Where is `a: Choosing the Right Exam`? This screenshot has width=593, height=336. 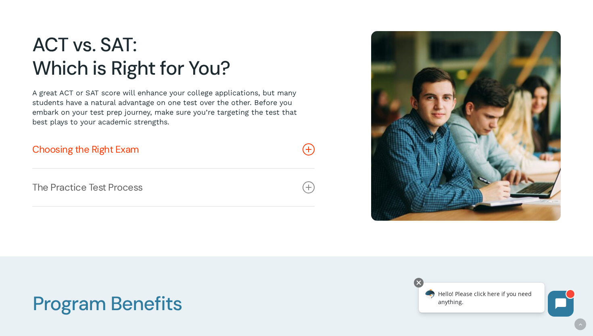 a: Choosing the Right Exam is located at coordinates (174, 149).